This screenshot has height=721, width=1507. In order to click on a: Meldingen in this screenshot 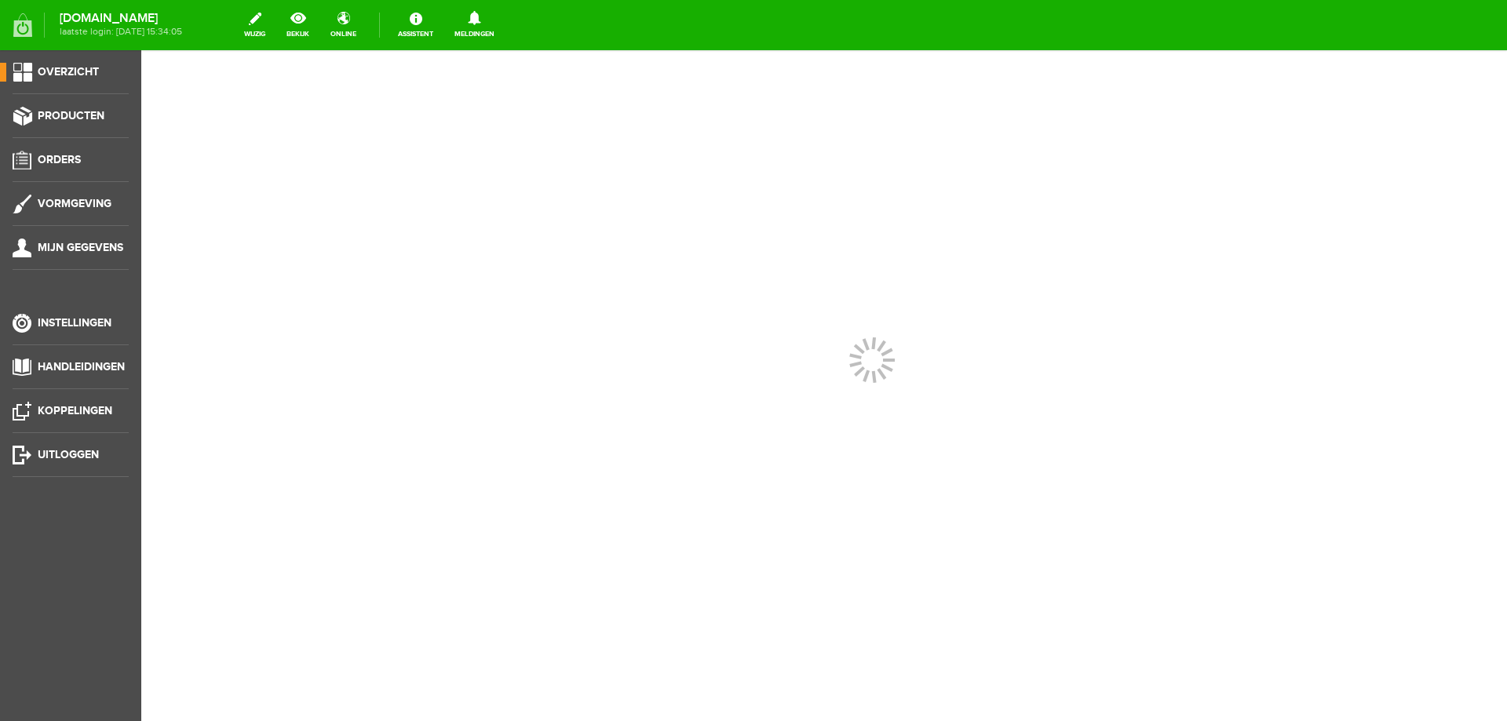, I will do `click(474, 25)`.